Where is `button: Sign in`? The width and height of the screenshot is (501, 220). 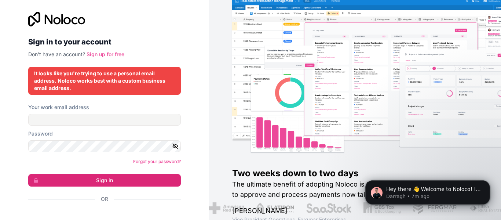
button: Sign in is located at coordinates (105, 180).